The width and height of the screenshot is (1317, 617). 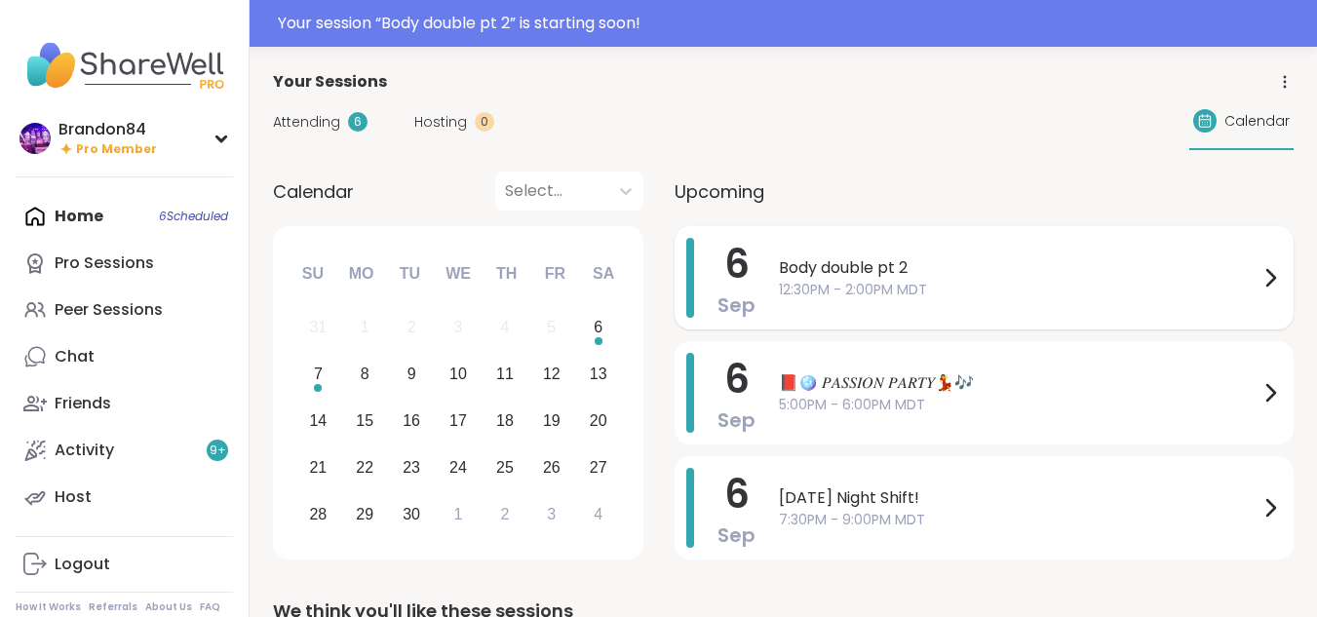 What do you see at coordinates (505, 467) in the screenshot?
I see `div: 25` at bounding box center [505, 467].